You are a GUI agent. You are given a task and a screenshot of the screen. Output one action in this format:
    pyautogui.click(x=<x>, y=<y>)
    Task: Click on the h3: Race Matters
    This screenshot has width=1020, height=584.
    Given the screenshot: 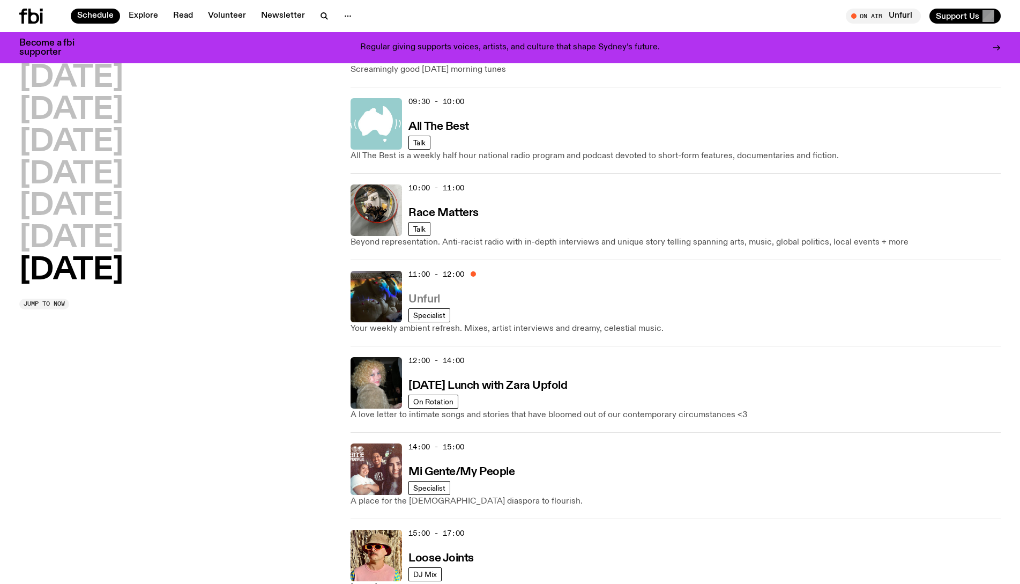 What is the action you would take?
    pyautogui.click(x=443, y=213)
    